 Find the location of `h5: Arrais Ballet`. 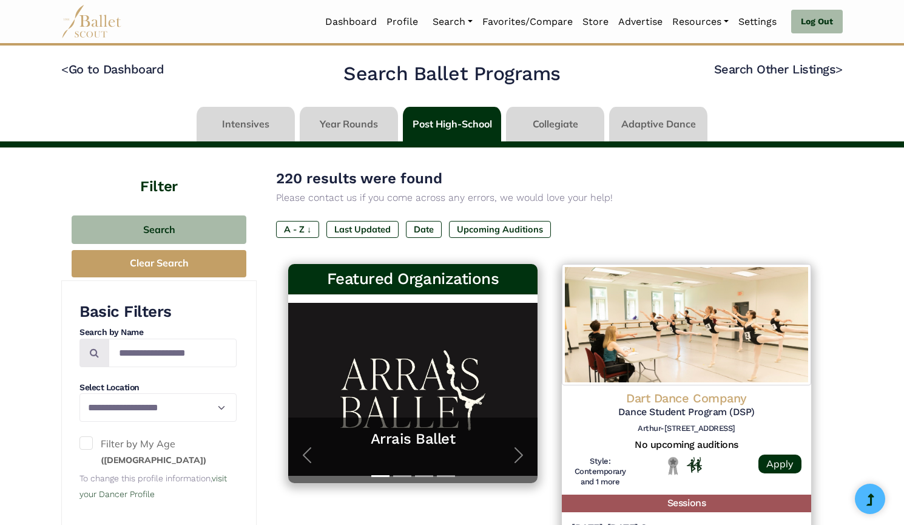

h5: Arrais Ballet is located at coordinates (413, 439).